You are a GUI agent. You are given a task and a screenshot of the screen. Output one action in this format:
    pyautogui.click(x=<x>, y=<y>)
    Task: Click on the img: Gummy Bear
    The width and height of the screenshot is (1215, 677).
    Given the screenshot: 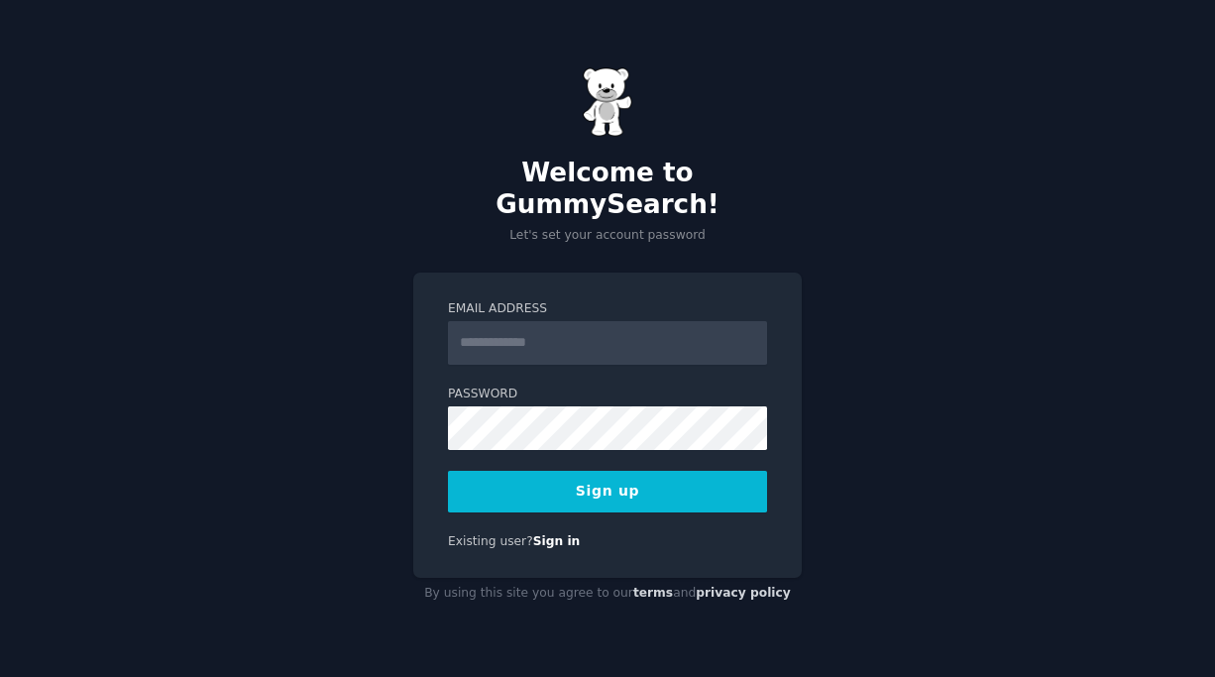 What is the action you would take?
    pyautogui.click(x=607, y=102)
    